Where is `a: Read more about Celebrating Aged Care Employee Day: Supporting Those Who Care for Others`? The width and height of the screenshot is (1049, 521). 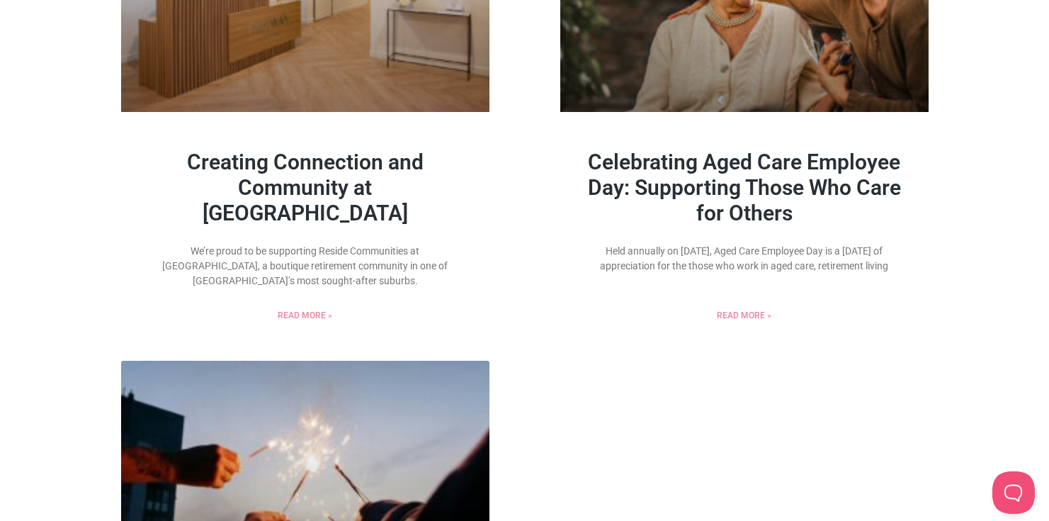
a: Read more about Celebrating Aged Care Employee Day: Supporting Those Who Care for Others is located at coordinates (744, 315).